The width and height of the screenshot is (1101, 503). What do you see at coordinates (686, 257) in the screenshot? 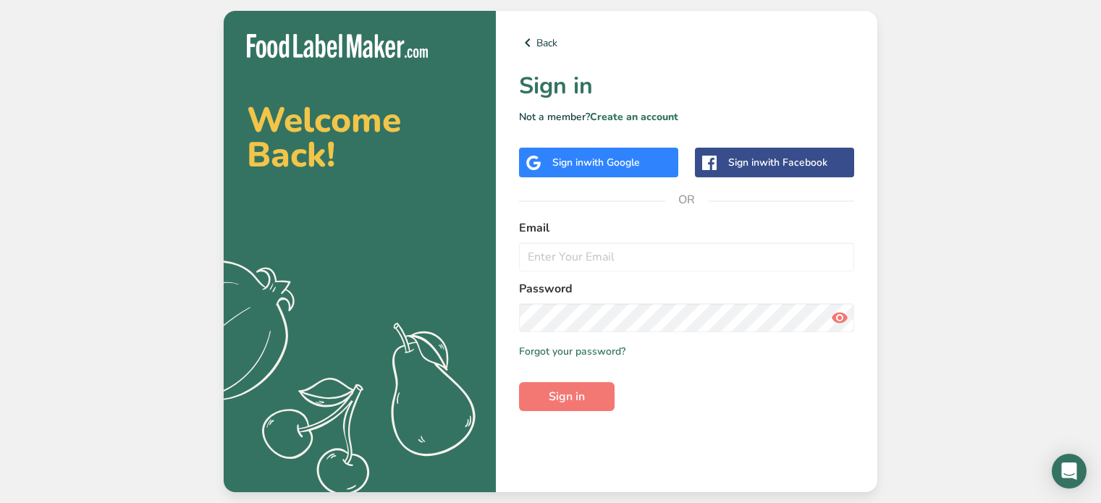
I see `input: Enter Your Email` at bounding box center [686, 257].